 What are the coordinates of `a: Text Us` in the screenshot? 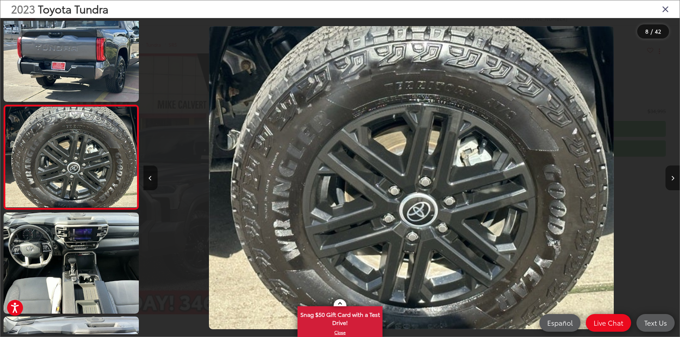 It's located at (655, 323).